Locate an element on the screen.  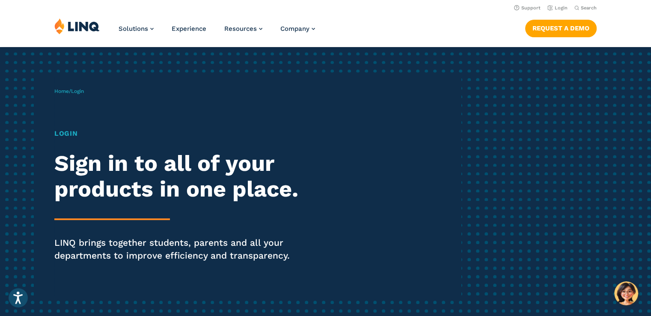
span: Solutions is located at coordinates (133, 29).